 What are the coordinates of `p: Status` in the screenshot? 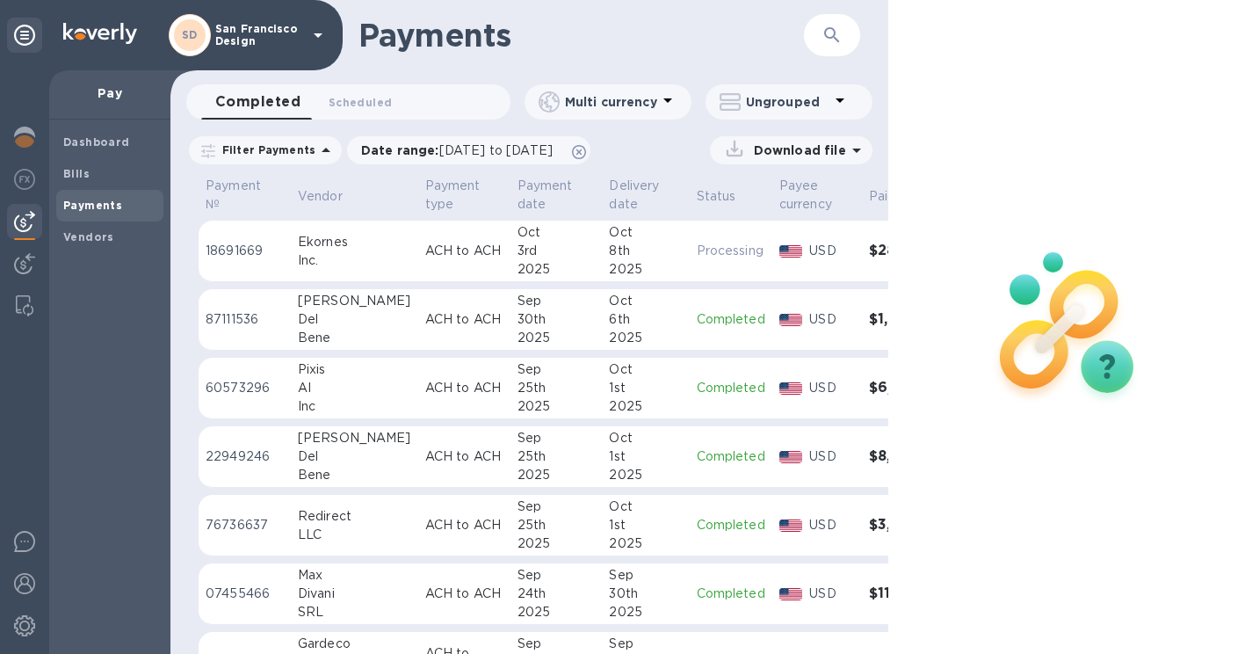 It's located at (716, 196).